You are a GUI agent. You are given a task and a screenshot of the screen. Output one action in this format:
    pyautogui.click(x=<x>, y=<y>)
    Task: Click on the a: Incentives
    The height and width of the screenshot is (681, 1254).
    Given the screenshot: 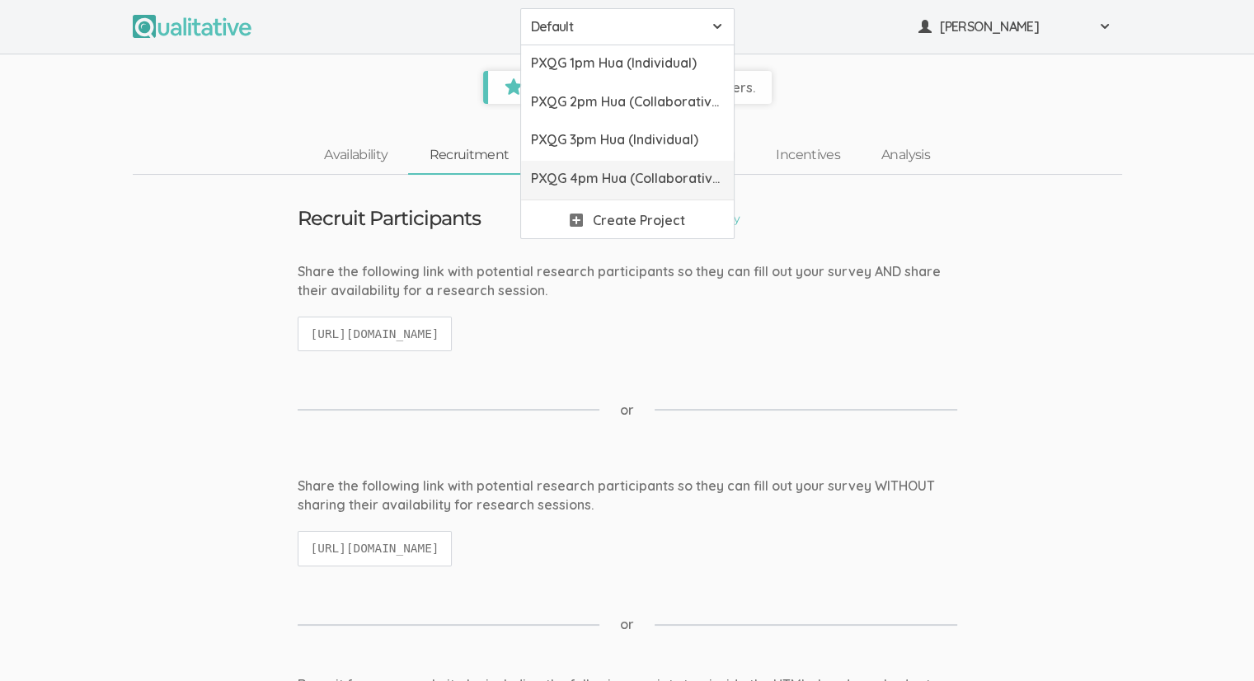 What is the action you would take?
    pyautogui.click(x=808, y=155)
    